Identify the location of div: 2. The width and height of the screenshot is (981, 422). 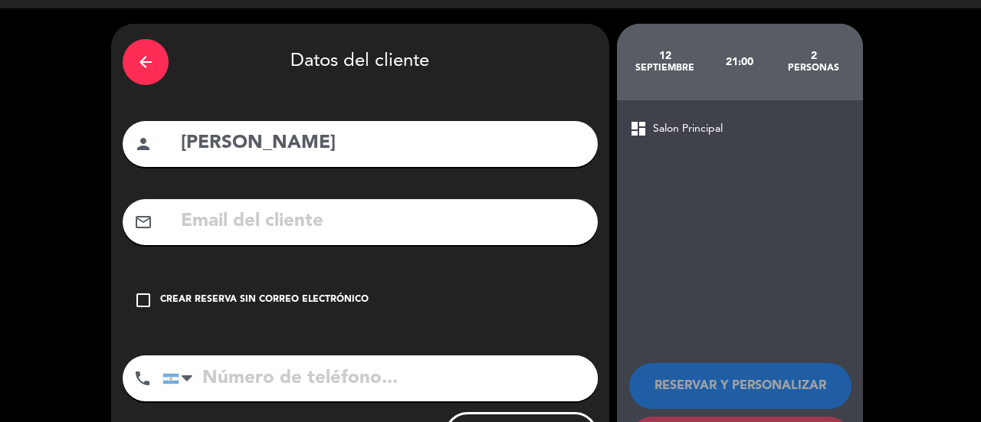
(813, 56).